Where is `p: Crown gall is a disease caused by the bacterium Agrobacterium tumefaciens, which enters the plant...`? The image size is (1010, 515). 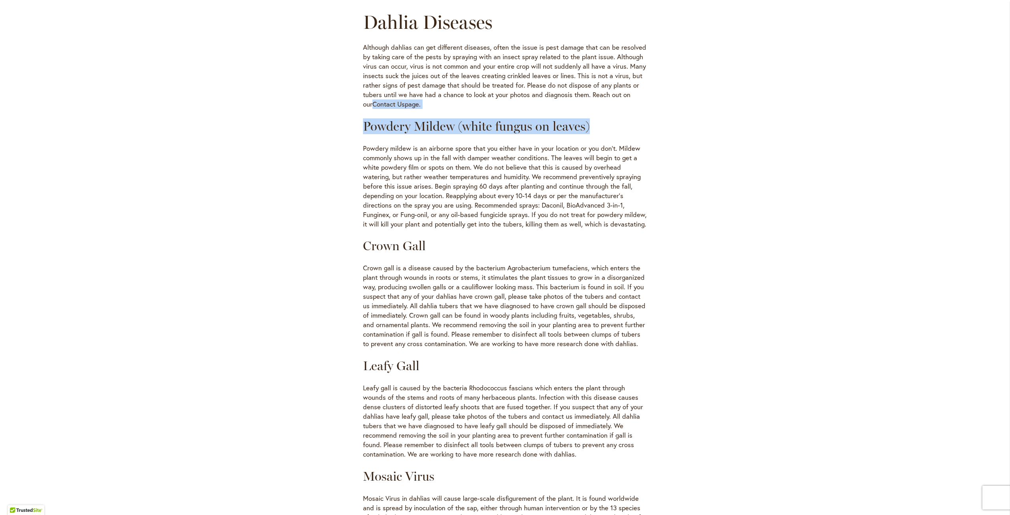 p: Crown gall is a disease caused by the bacterium Agrobacterium tumefaciens, which enters the plant... is located at coordinates (505, 306).